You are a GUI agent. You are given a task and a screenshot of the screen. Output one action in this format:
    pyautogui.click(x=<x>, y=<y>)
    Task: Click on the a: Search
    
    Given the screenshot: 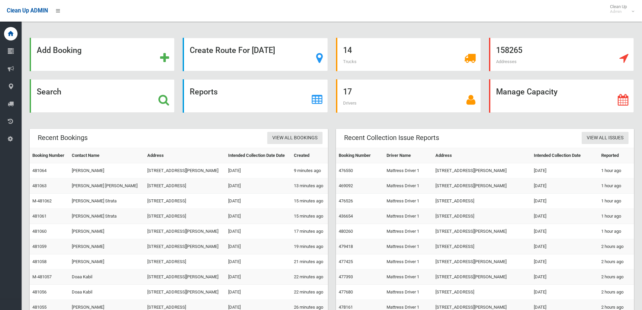 What is the action you would take?
    pyautogui.click(x=102, y=96)
    